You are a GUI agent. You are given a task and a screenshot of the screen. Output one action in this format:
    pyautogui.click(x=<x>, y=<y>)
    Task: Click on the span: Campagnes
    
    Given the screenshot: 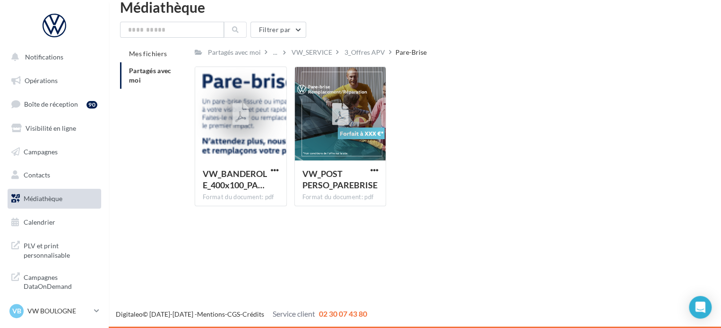 What is the action you would take?
    pyautogui.click(x=41, y=151)
    